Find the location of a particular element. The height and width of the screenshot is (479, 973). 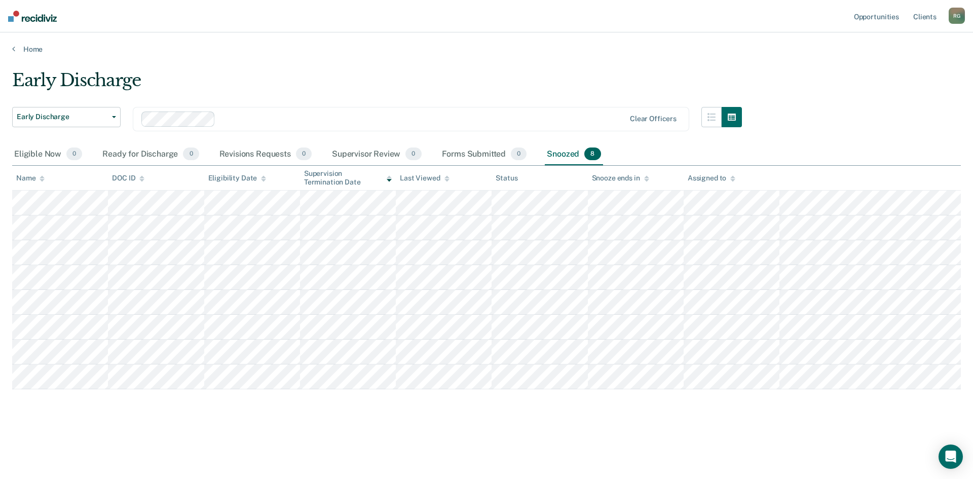

div: Open Intercom Messenger is located at coordinates (950, 456).